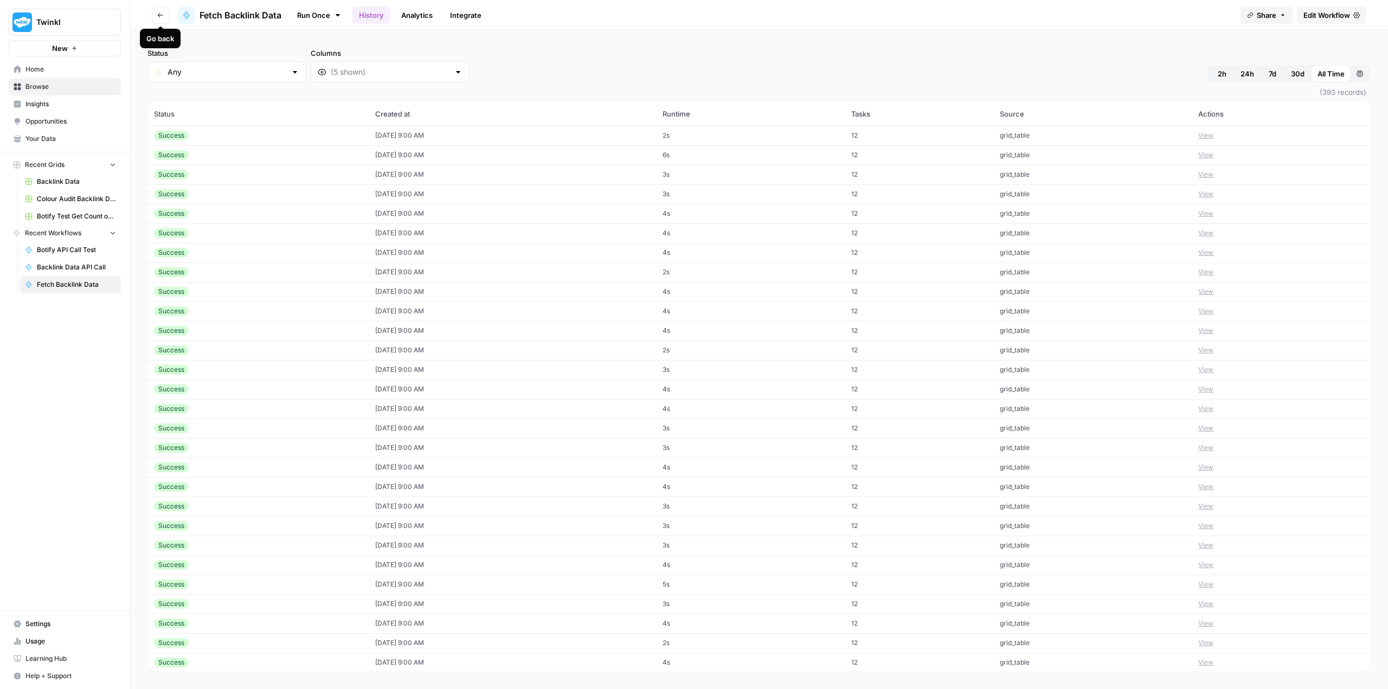 The height and width of the screenshot is (689, 1388). What do you see at coordinates (65, 624) in the screenshot?
I see `a: Settings` at bounding box center [65, 624].